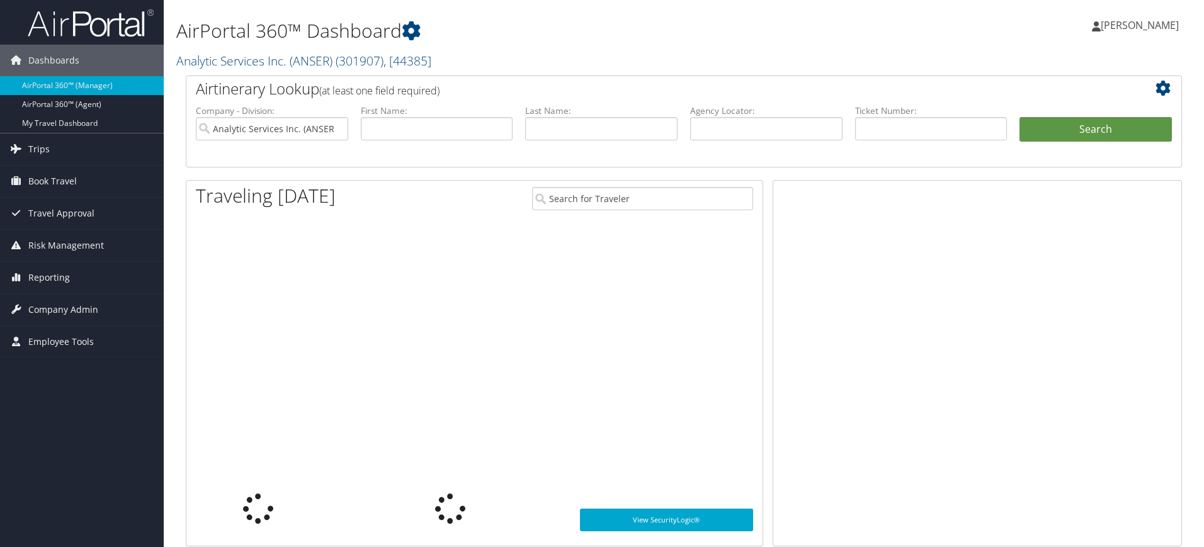 This screenshot has width=1204, height=547. What do you see at coordinates (52, 181) in the screenshot?
I see `span: Book Travel` at bounding box center [52, 181].